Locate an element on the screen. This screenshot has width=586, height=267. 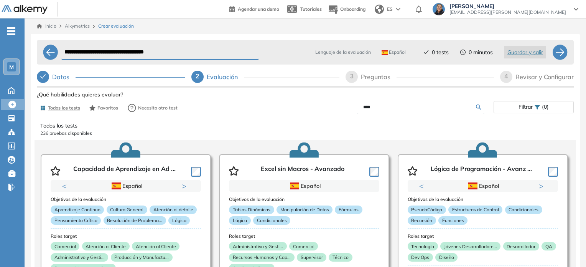
span: Favoritos is located at coordinates (108, 108).